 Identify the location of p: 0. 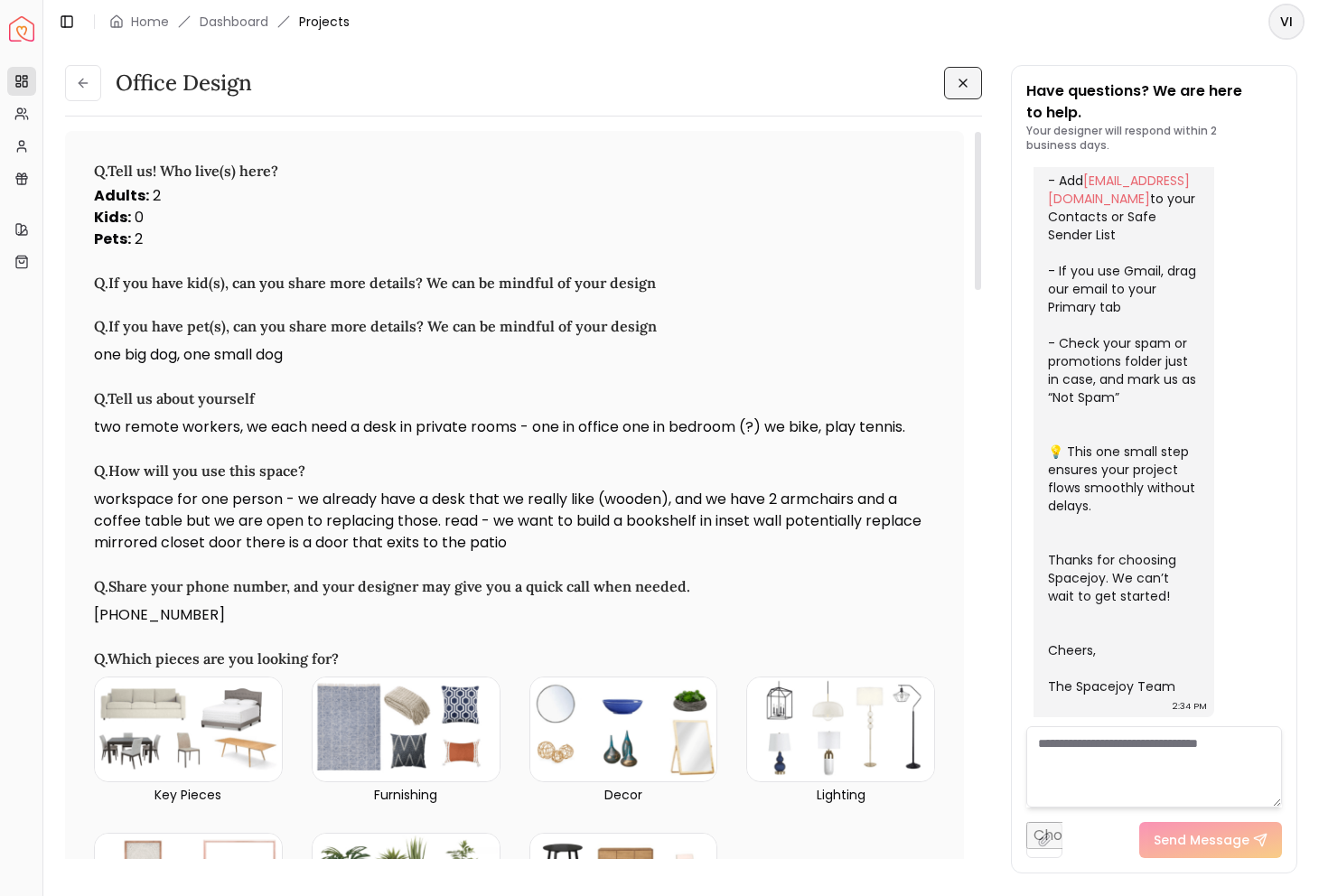
(514, 217).